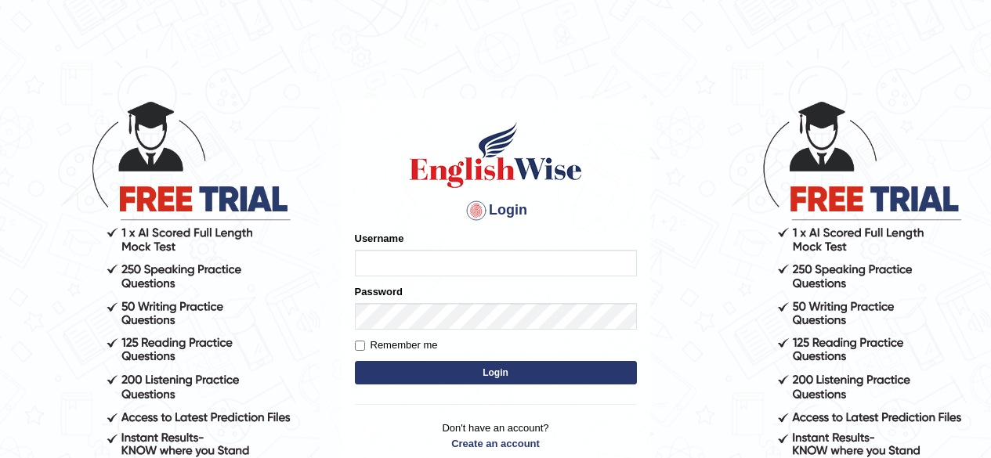  I want to click on button: Login, so click(496, 373).